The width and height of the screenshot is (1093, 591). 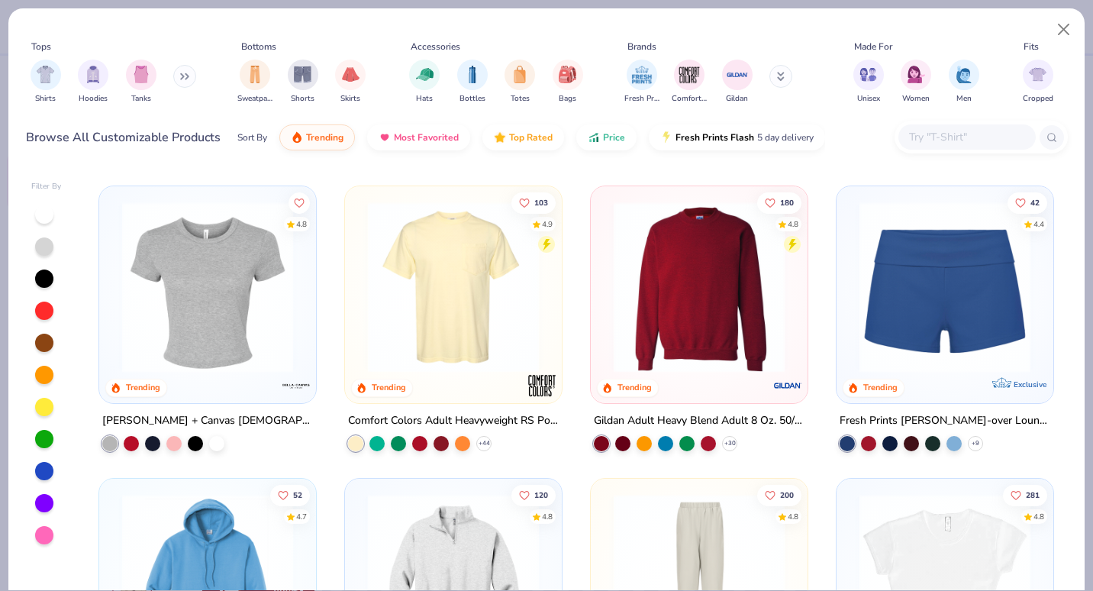 I want to click on div: 4.9, so click(x=547, y=224).